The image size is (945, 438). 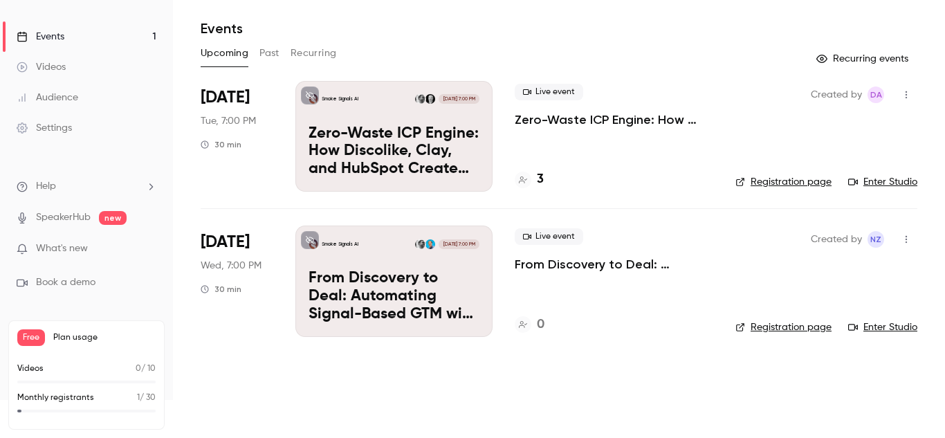 I want to click on span: 0, so click(x=138, y=369).